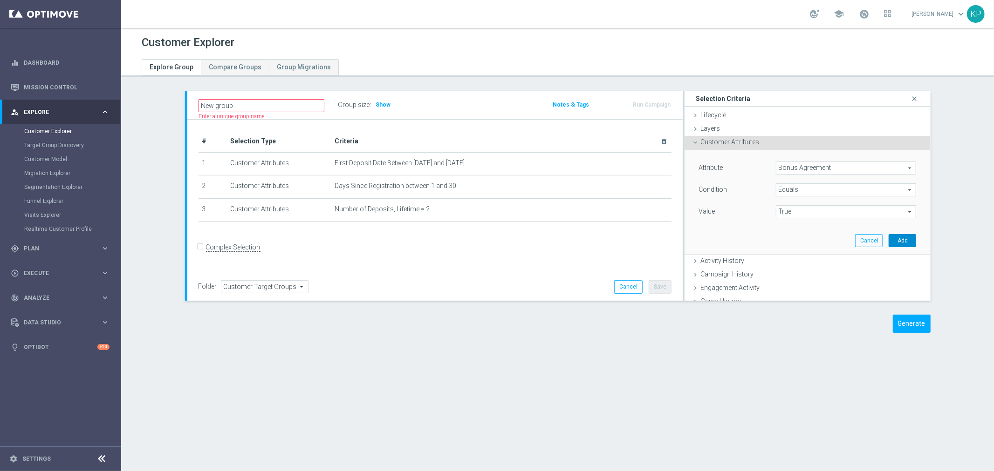 Image resolution: width=994 pixels, height=471 pixels. Describe the element at coordinates (62, 323) in the screenshot. I see `span: Data Studio` at that location.